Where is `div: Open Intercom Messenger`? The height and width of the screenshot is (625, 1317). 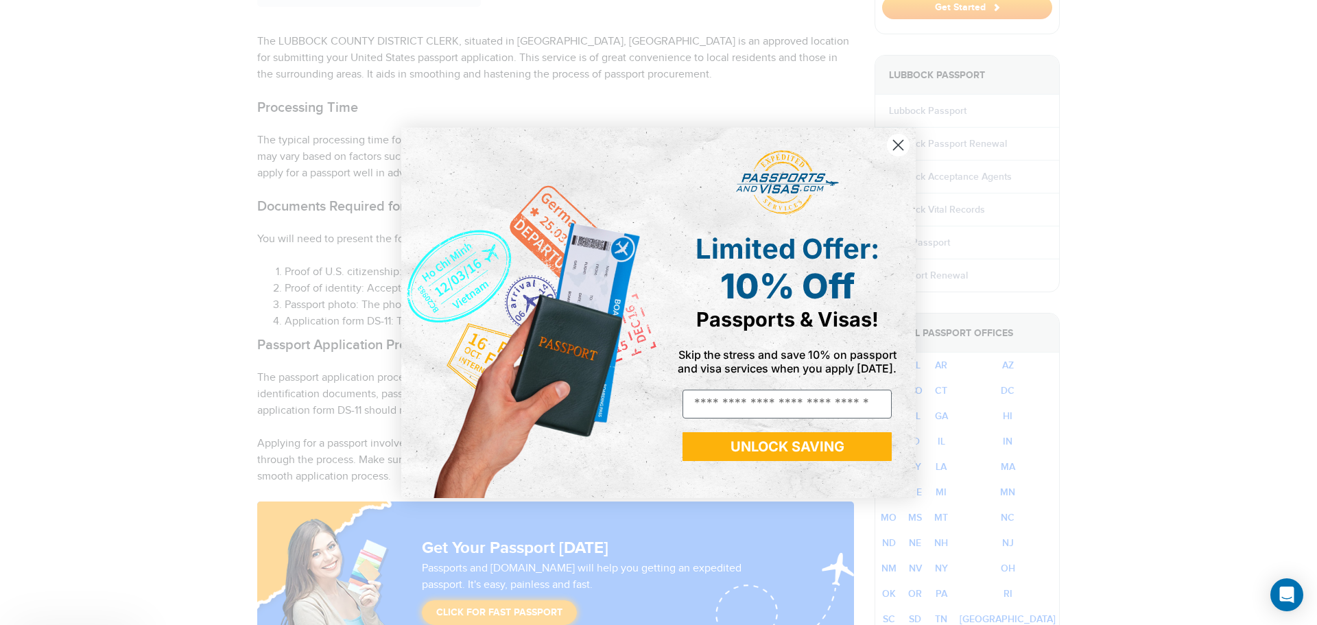
div: Open Intercom Messenger is located at coordinates (1287, 595).